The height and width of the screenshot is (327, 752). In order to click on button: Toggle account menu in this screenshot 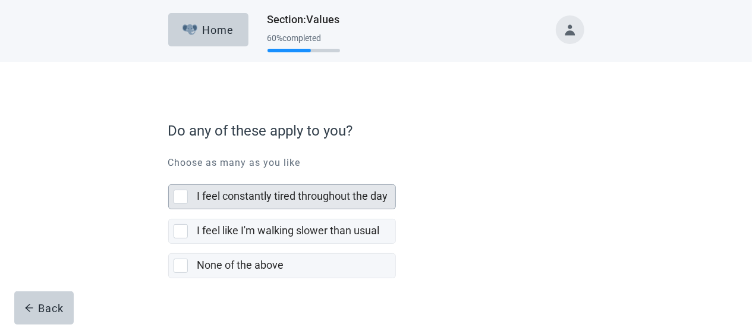, I will do `click(570, 30)`.